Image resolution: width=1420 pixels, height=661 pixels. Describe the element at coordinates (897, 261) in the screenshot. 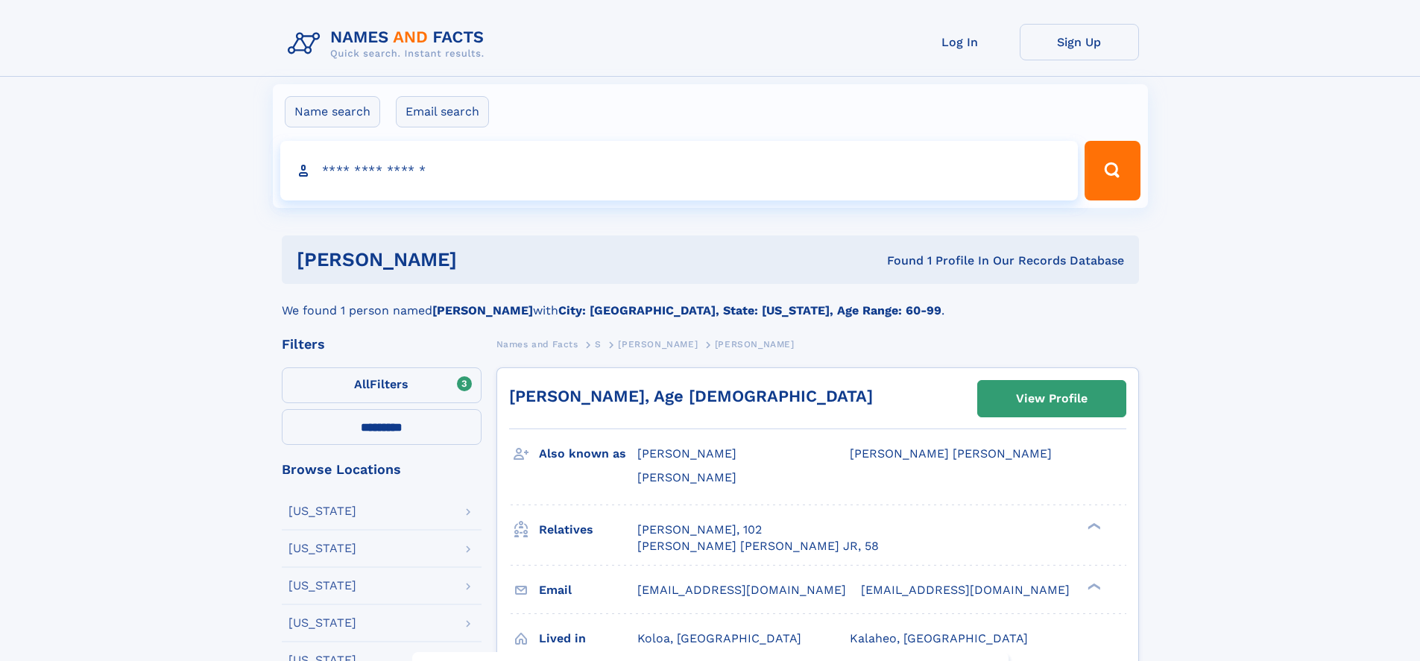

I see `div: Found 1 Profile In Our Records Database` at that location.